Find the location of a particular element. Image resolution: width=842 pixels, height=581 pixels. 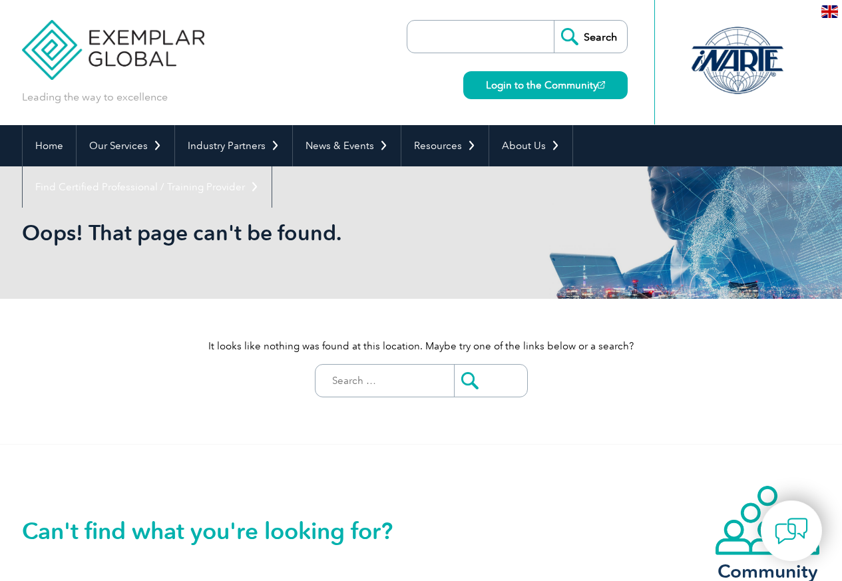

h2: Can't find what you're looking for? is located at coordinates (222, 531).